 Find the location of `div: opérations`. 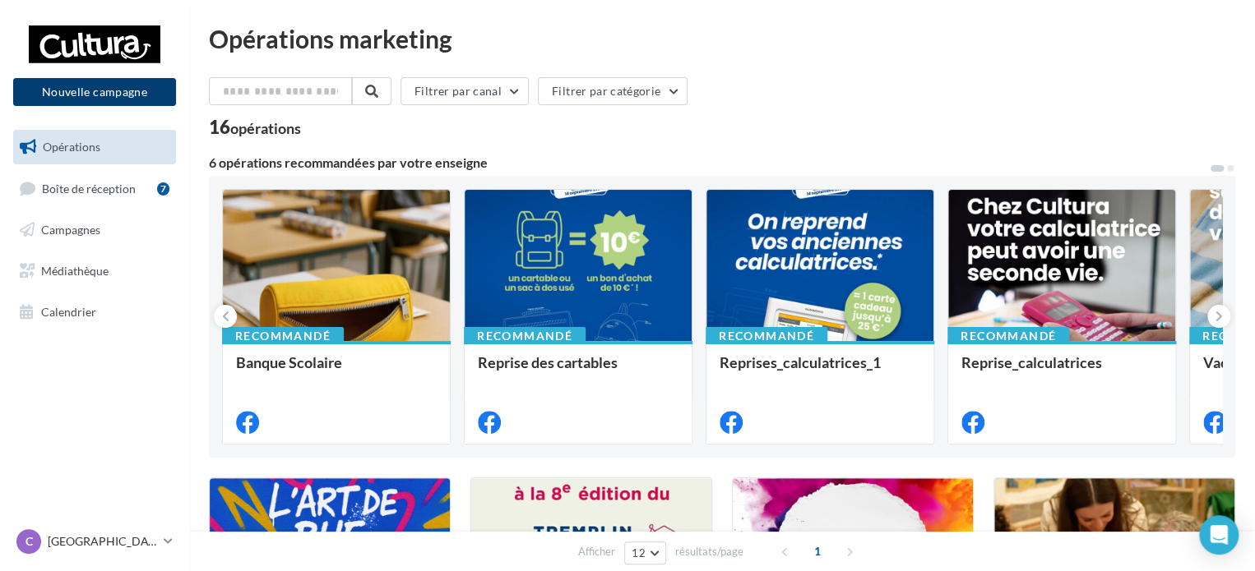

div: opérations is located at coordinates (266, 128).